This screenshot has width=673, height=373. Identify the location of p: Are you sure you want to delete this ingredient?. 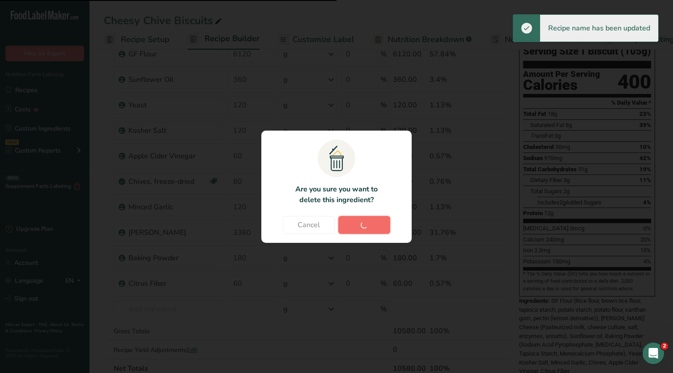
(336, 195).